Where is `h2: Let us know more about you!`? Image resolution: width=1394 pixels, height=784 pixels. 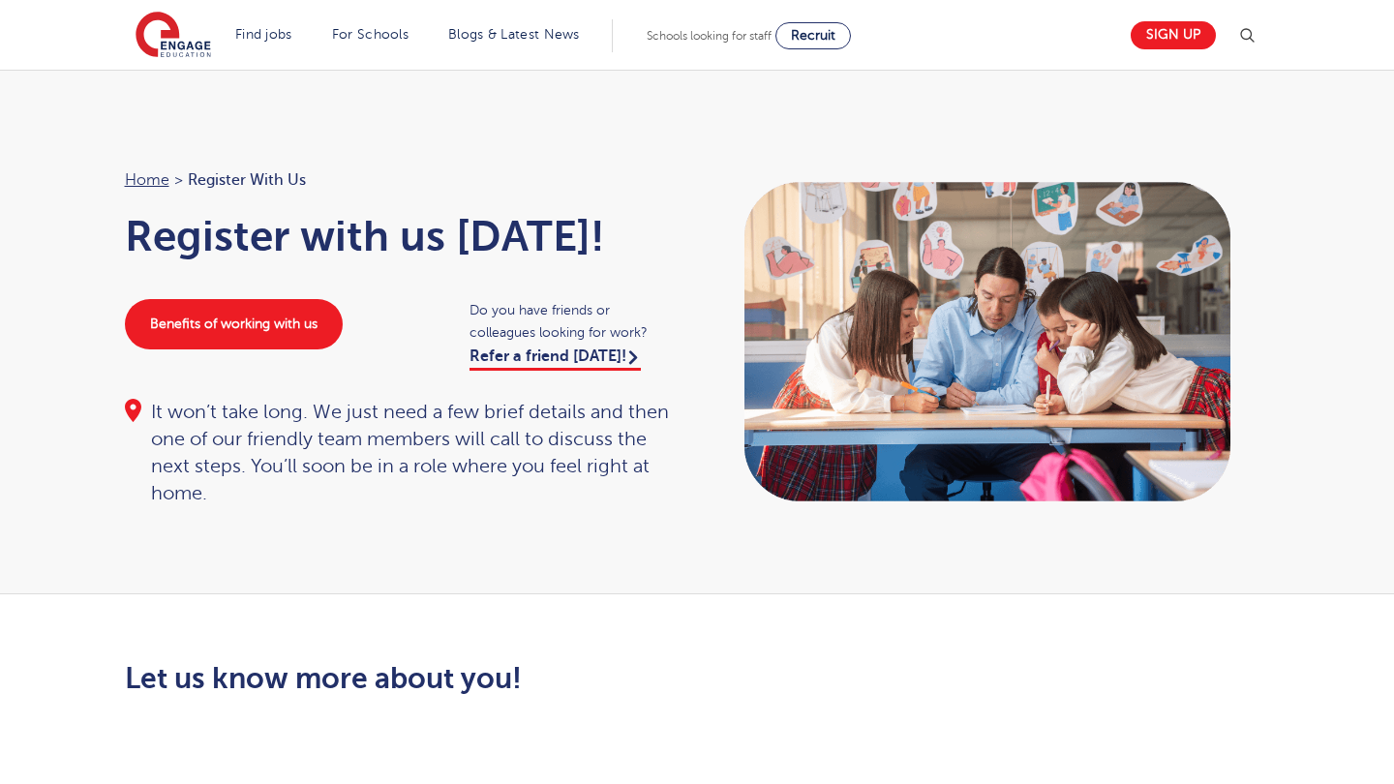 h2: Let us know more about you! is located at coordinates (501, 679).